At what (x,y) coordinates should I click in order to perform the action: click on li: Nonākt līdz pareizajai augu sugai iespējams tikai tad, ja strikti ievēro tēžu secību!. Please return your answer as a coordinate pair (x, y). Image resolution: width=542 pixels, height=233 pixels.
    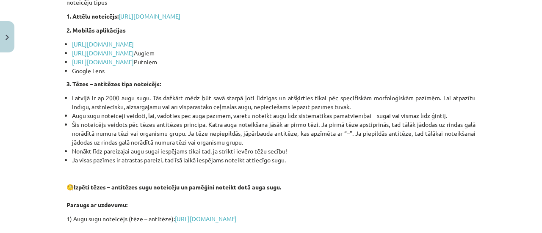
    Looking at the image, I should click on (274, 151).